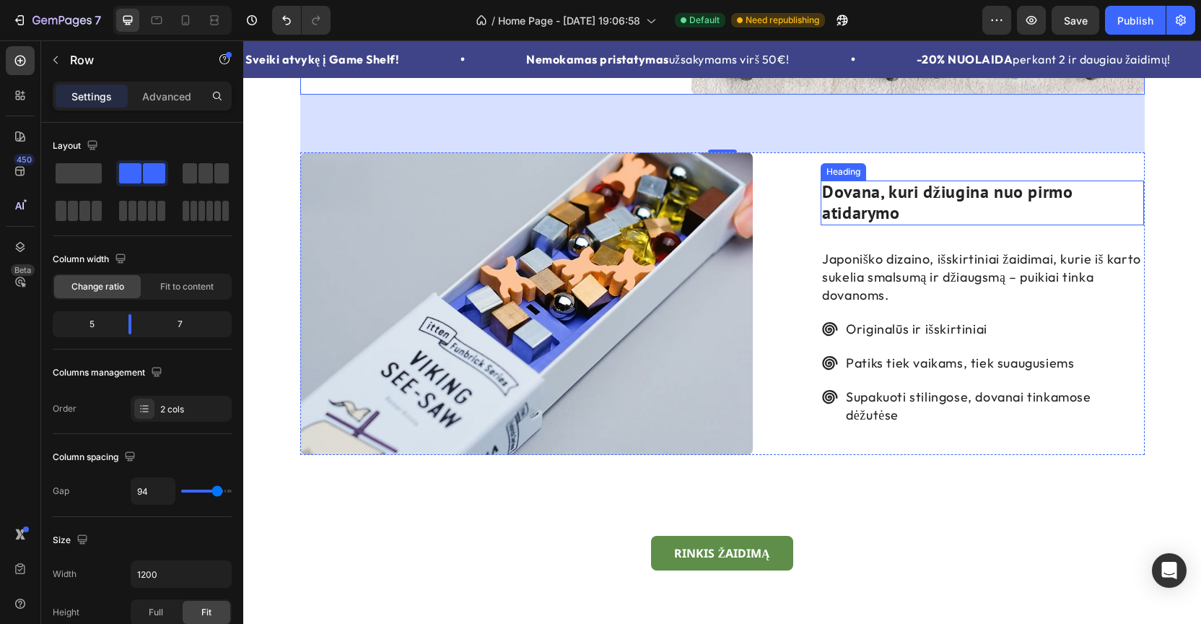 Image resolution: width=1201 pixels, height=624 pixels. What do you see at coordinates (354, 19) in the screenshot?
I see `strong: Nemokamas pristatymas` at bounding box center [354, 19].